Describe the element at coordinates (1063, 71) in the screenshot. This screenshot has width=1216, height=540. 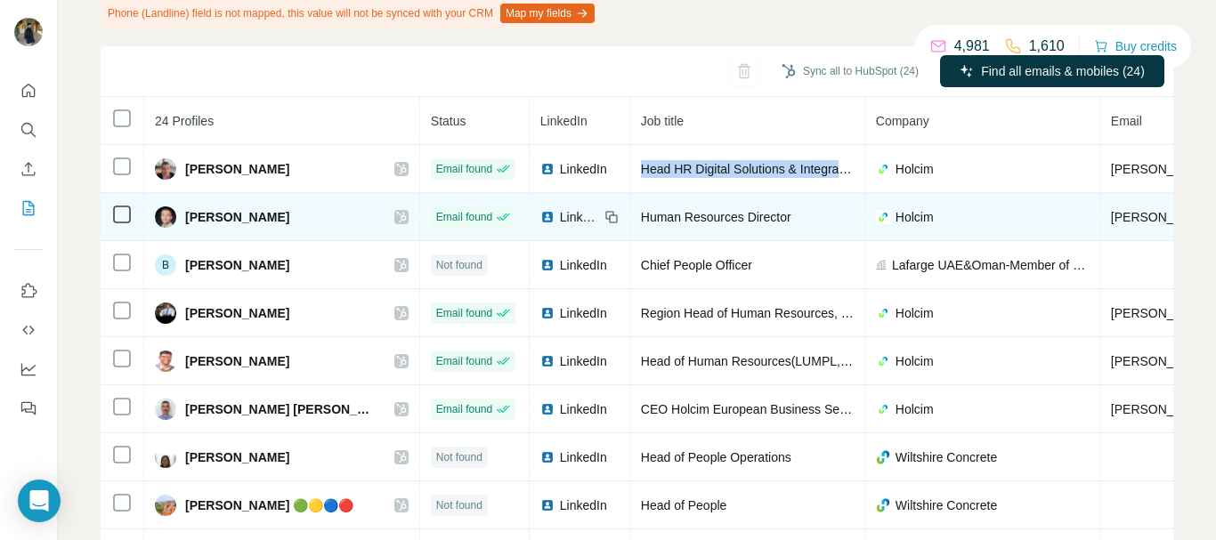
I see `span: Find all emails & mobiles (24)` at that location.